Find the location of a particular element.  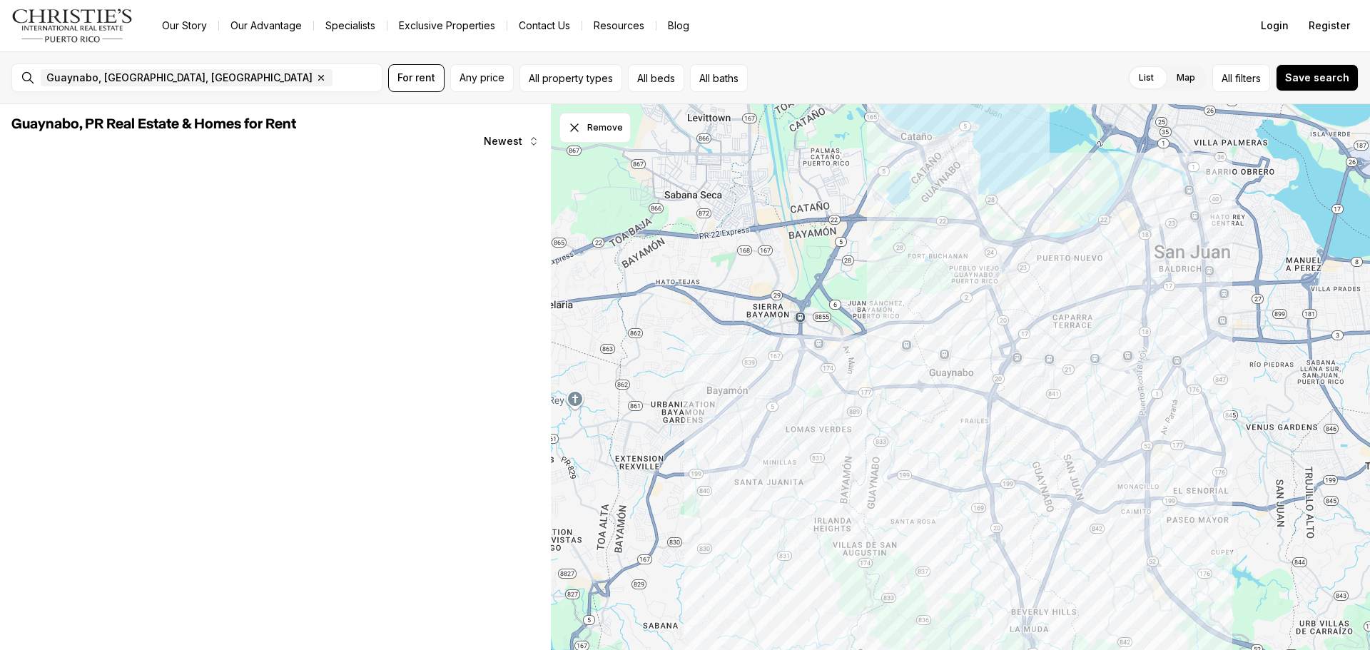

img: logo is located at coordinates (72, 26).